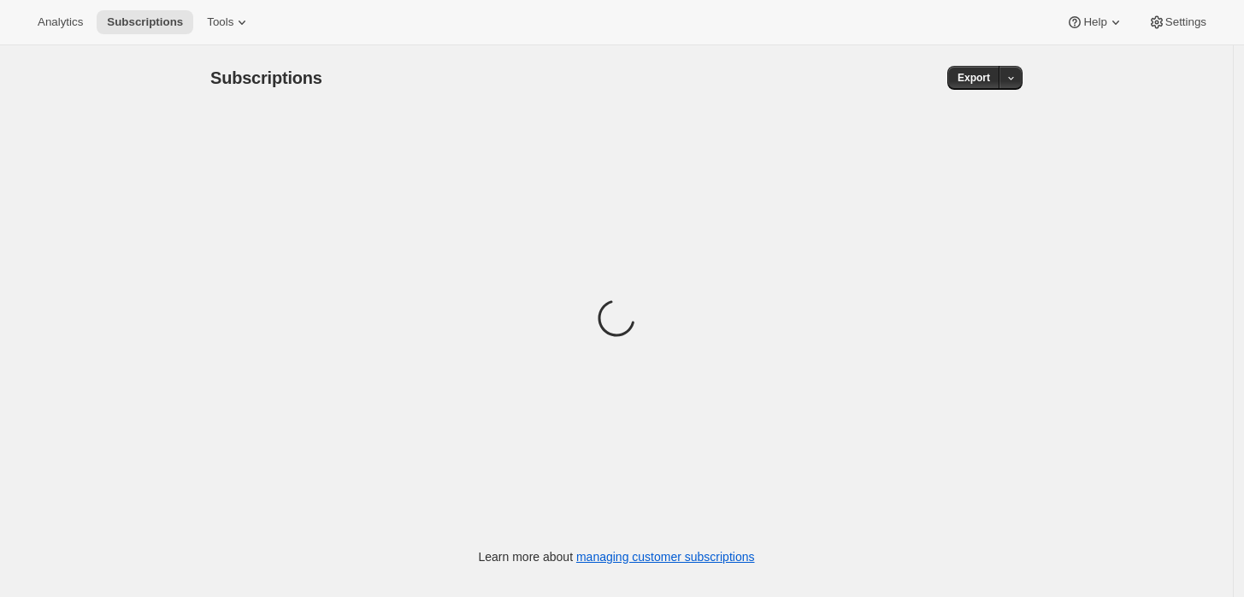 The image size is (1244, 597). Describe the element at coordinates (60, 22) in the screenshot. I see `span: Analytics` at that location.